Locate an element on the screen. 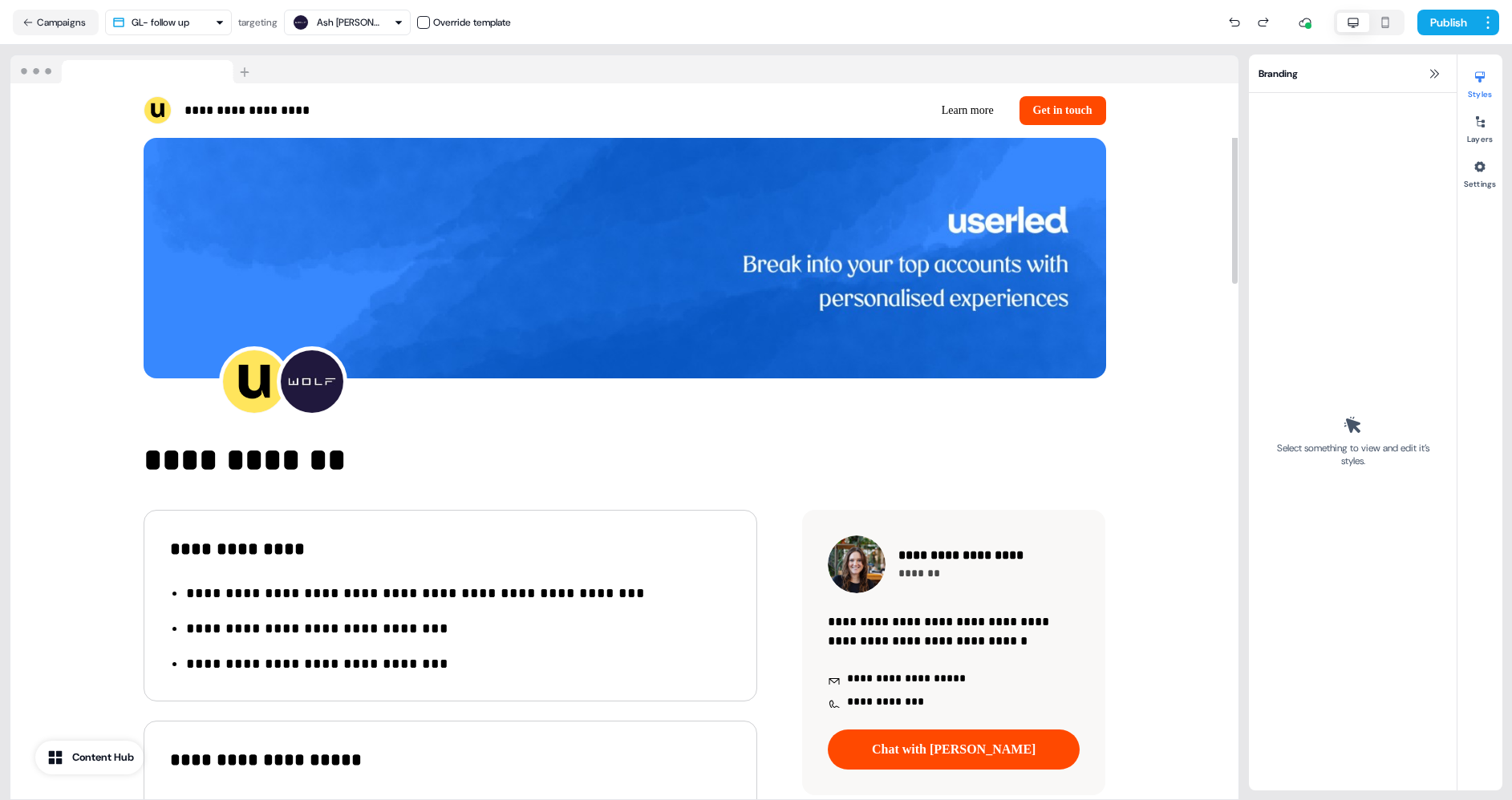  button: Campaigns is located at coordinates (55, 22).